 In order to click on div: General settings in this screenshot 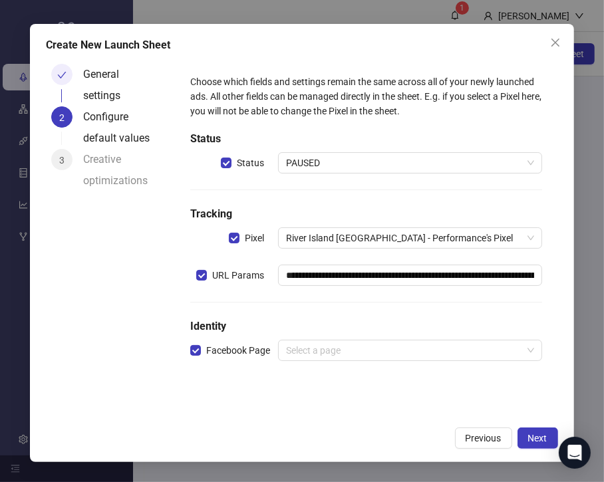, I will do `click(126, 85)`.